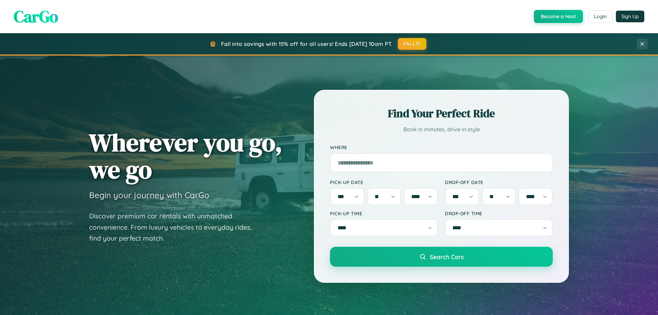 This screenshot has width=658, height=315. What do you see at coordinates (186, 156) in the screenshot?
I see `h1: Wherever you go, we go` at bounding box center [186, 156].